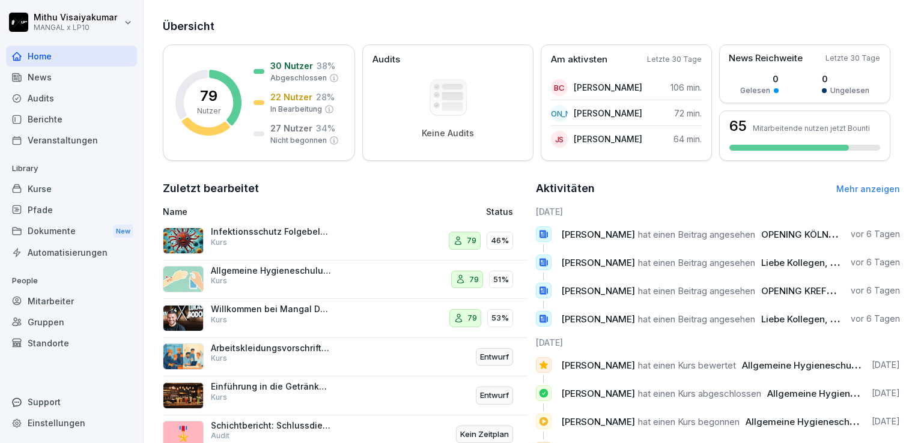  Describe the element at coordinates (688, 113) in the screenshot. I see `p: 72 min.` at that location.